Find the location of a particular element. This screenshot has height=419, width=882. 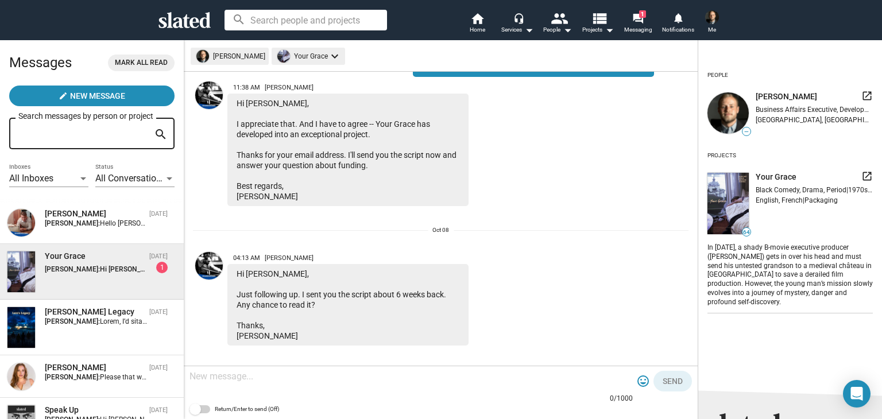

h2: Messages is located at coordinates (40, 63).